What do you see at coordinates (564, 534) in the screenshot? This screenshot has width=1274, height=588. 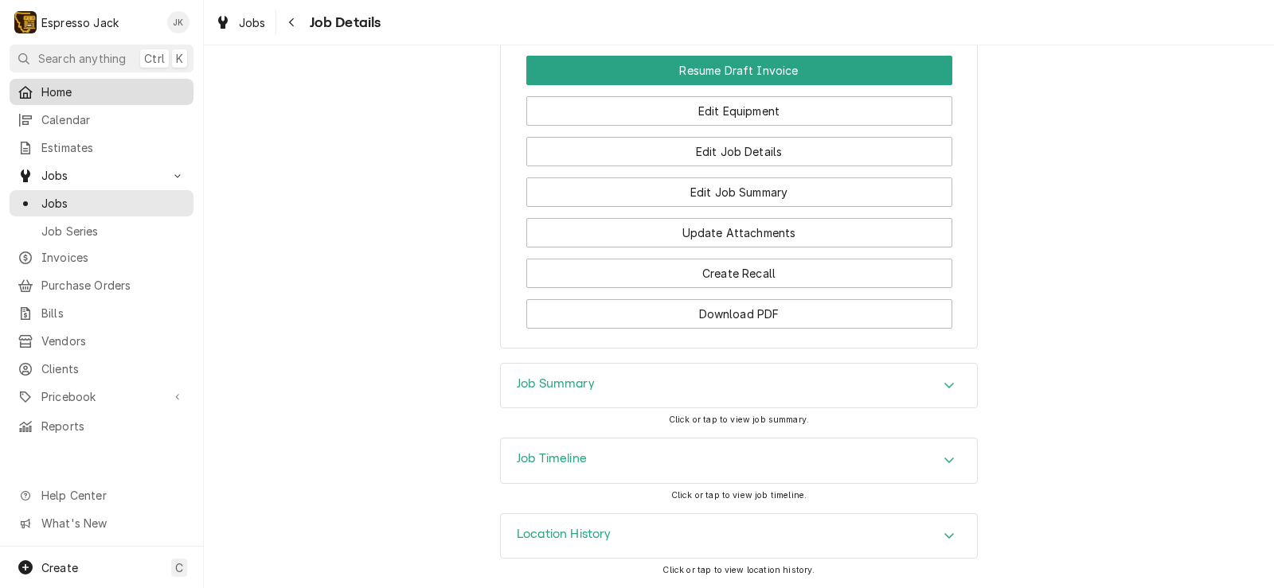 I see `h3: Location History` at bounding box center [564, 534].